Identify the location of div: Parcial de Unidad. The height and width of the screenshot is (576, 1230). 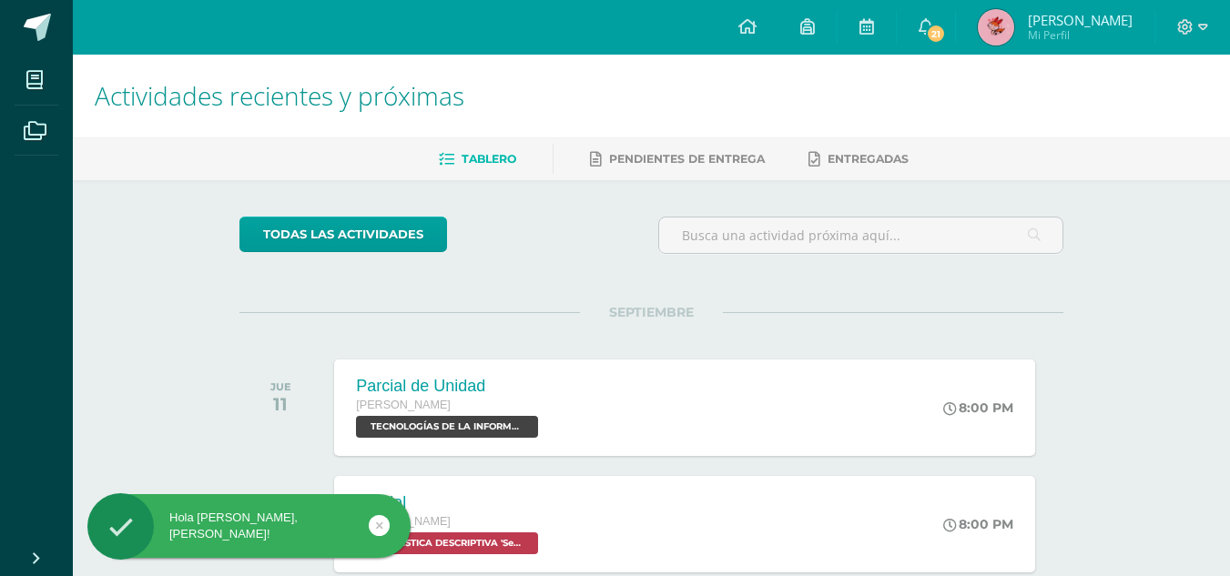
(449, 386).